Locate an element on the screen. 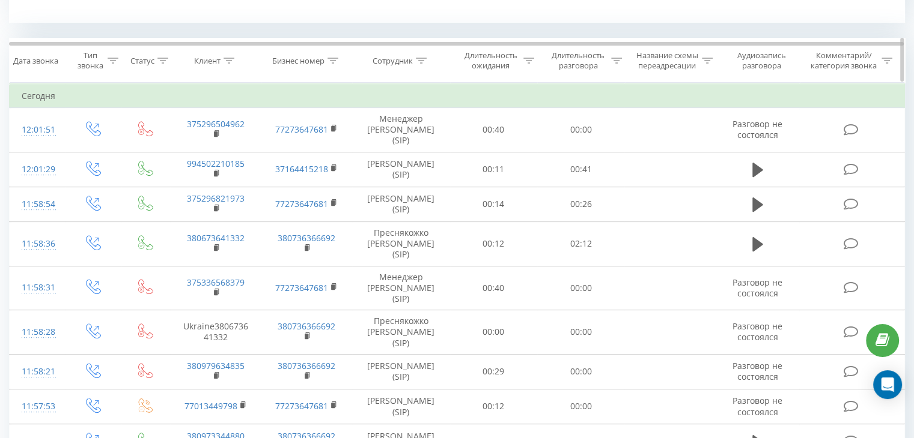 This screenshot has width=914, height=438. td: Сегодня is located at coordinates (457, 96).